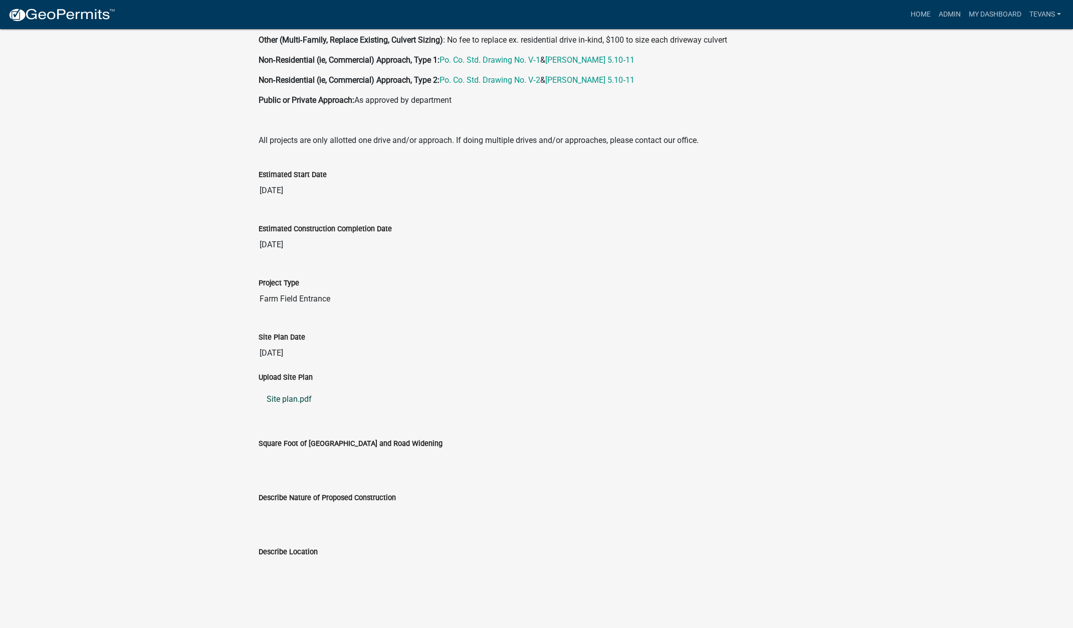  I want to click on strong: Other (Multi‐Family, Replace Existing, Culvert Sizing), so click(351, 40).